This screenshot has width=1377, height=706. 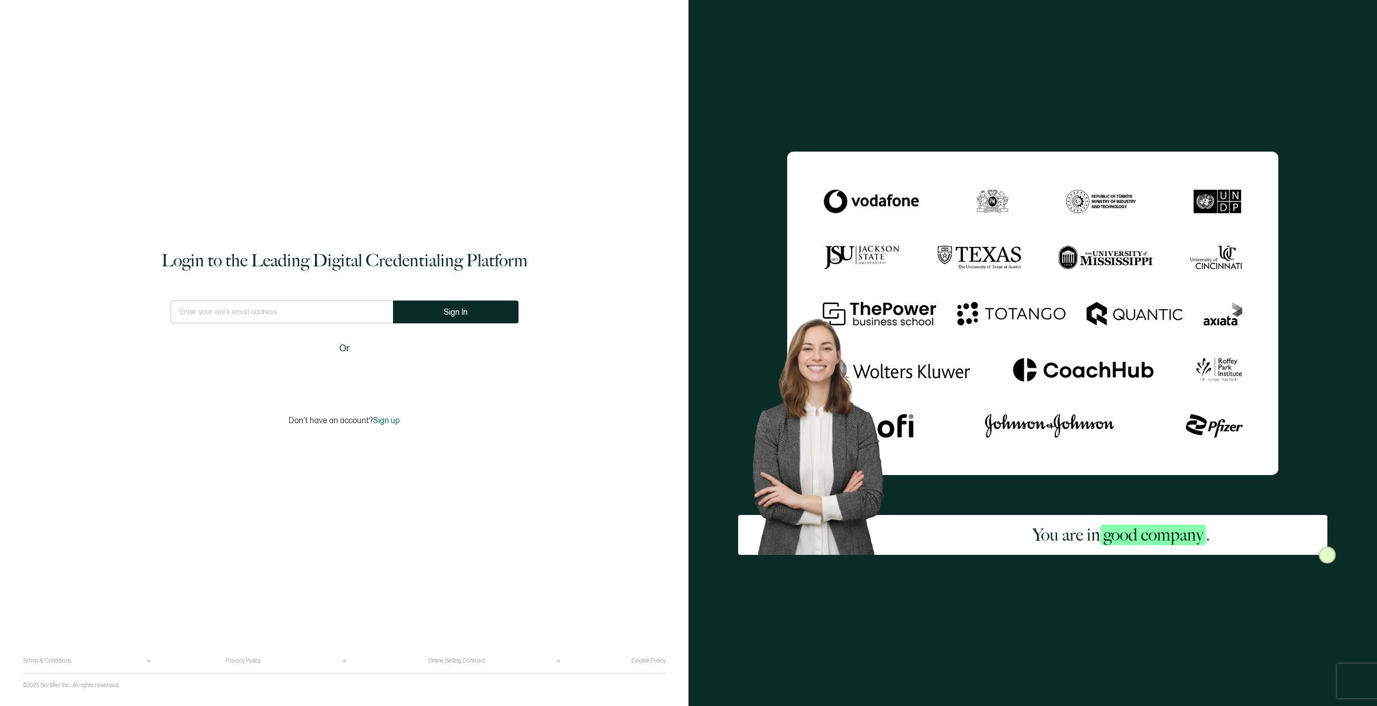 What do you see at coordinates (456, 312) in the screenshot?
I see `span: Sign In` at bounding box center [456, 312].